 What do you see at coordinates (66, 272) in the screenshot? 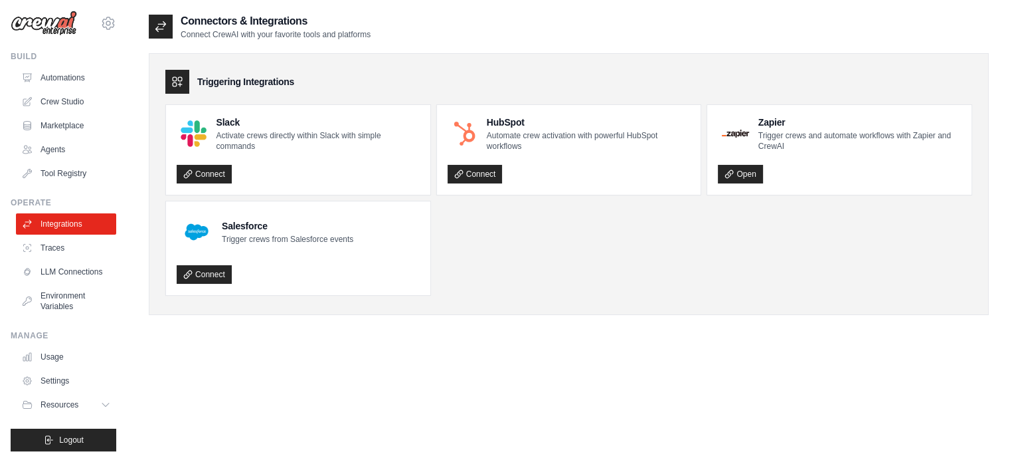
I see `a: LLM Connections` at bounding box center [66, 272].